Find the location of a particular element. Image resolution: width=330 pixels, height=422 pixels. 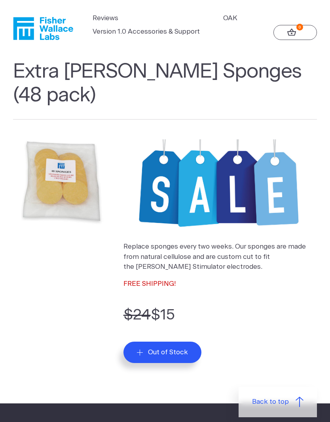

a: Reviews is located at coordinates (105, 18).